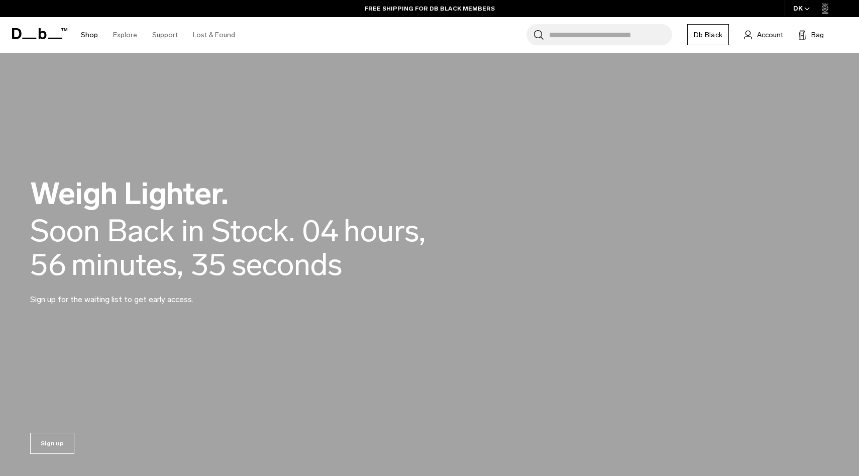  I want to click on span: 56, so click(48, 264).